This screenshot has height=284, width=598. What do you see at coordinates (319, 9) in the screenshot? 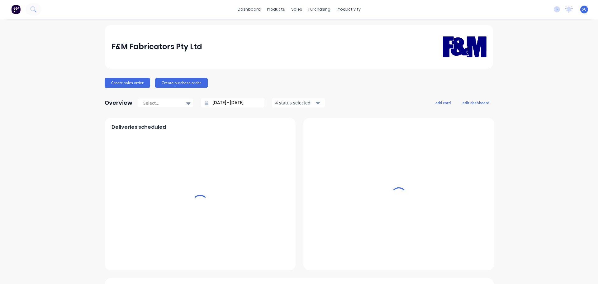
I see `div: purchasing` at bounding box center [319, 9].